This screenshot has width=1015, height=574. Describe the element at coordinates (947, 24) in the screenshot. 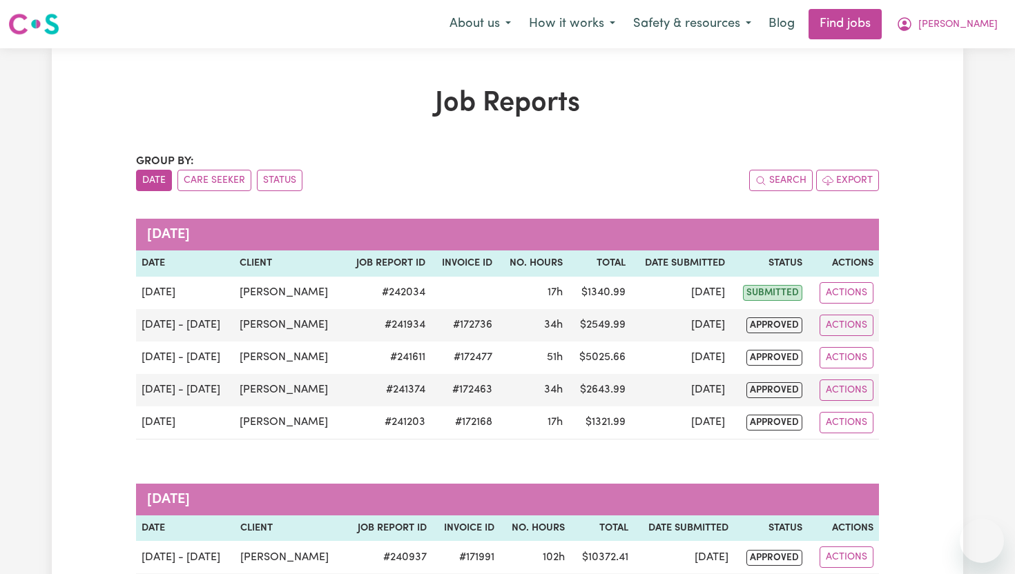

I see `button: My Account` at that location.